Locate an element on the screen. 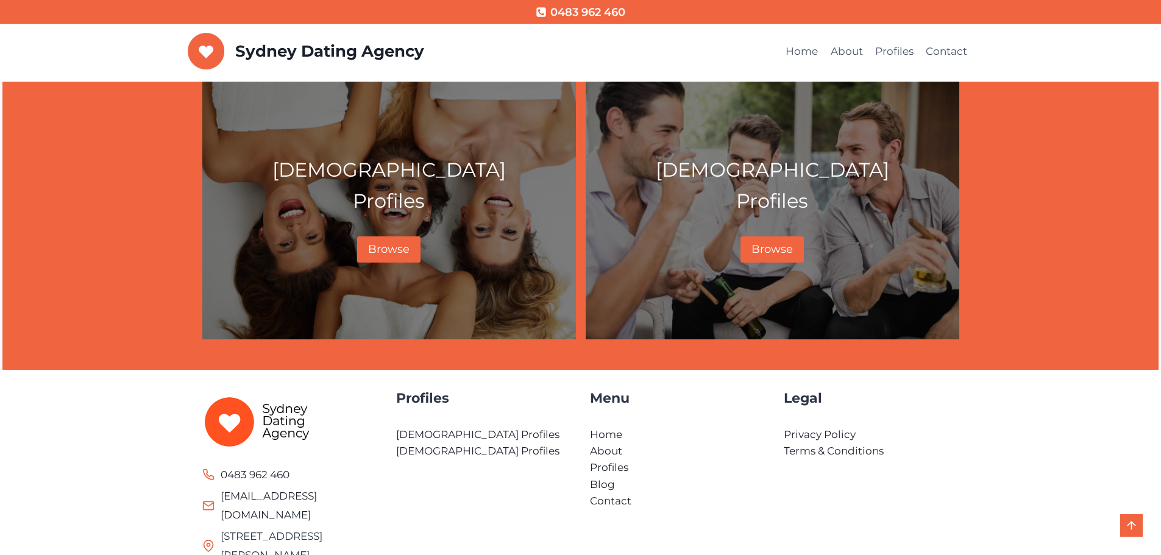 This screenshot has width=1161, height=555. h4: Legal is located at coordinates (872, 398).